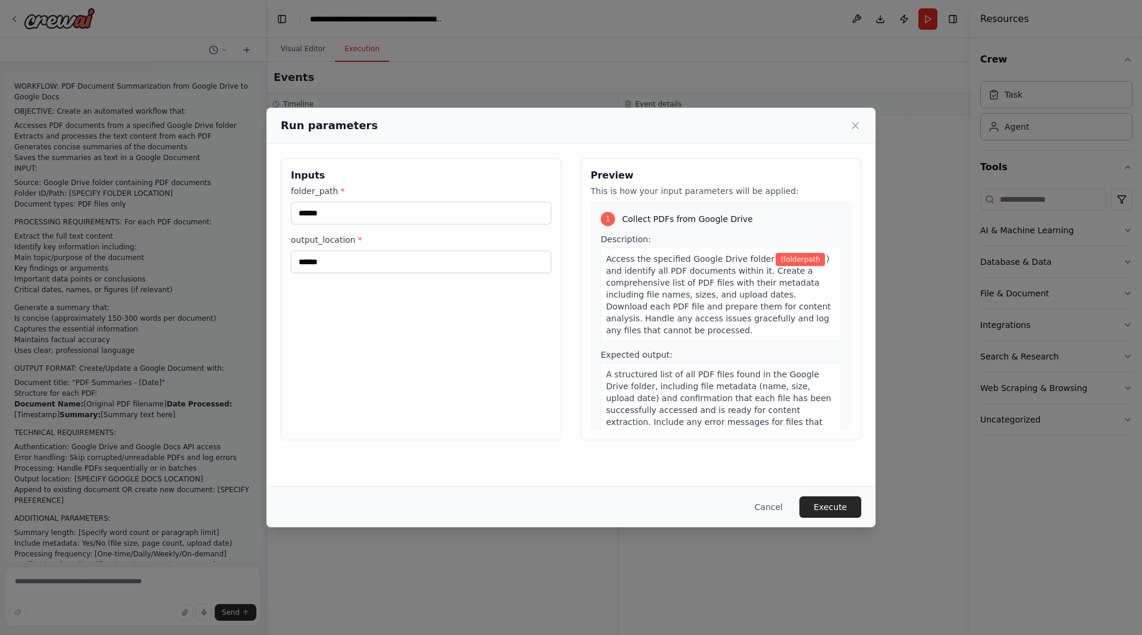  What do you see at coordinates (421, 175) in the screenshot?
I see `h3: Inputs` at bounding box center [421, 175].